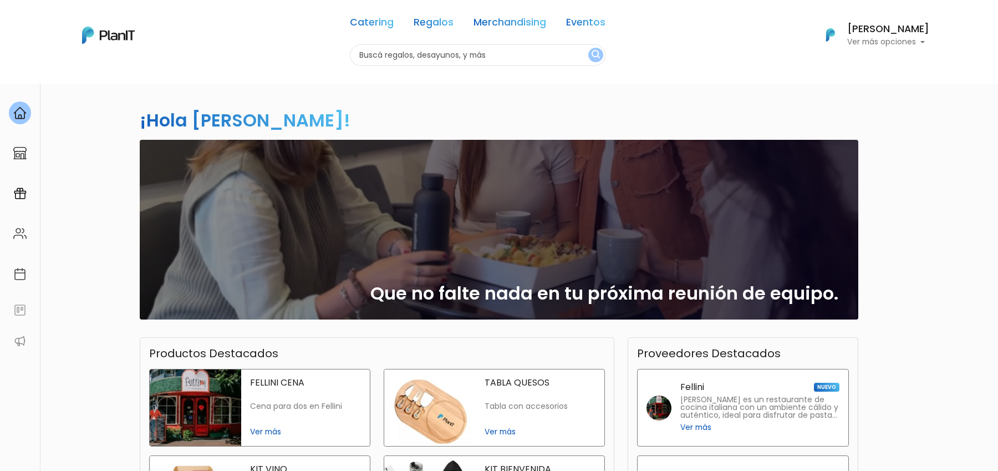  I want to click on a: fellini cena FELLINI CENA Cena para dos en Fellini Ver más, so click(260, 408).